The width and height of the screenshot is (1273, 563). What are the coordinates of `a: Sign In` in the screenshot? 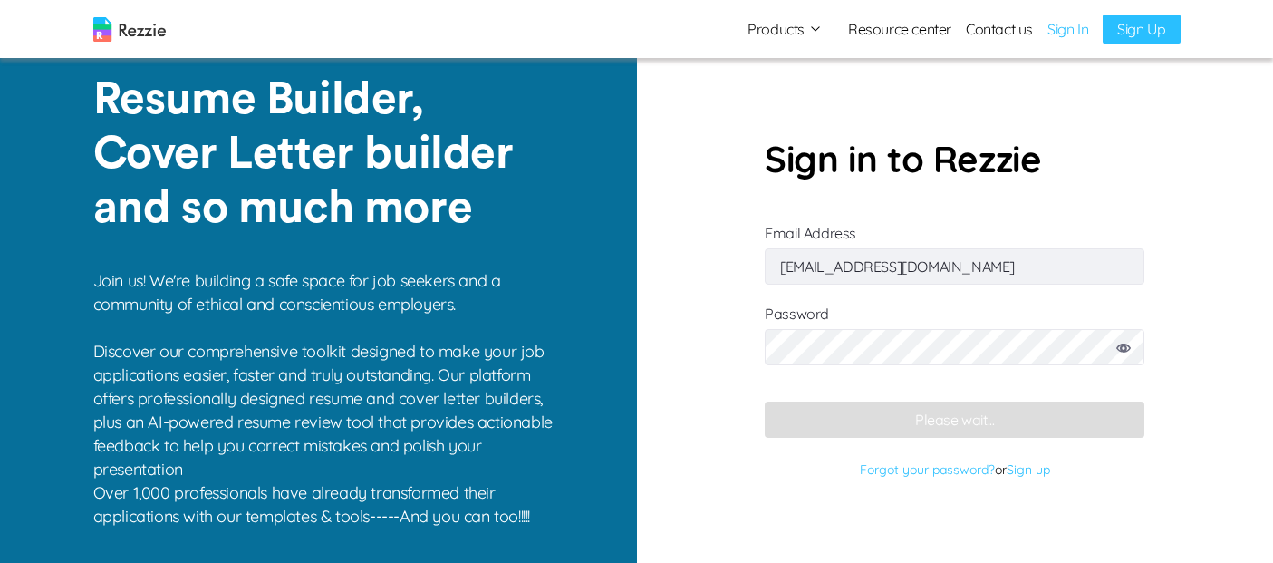 It's located at (1067, 29).